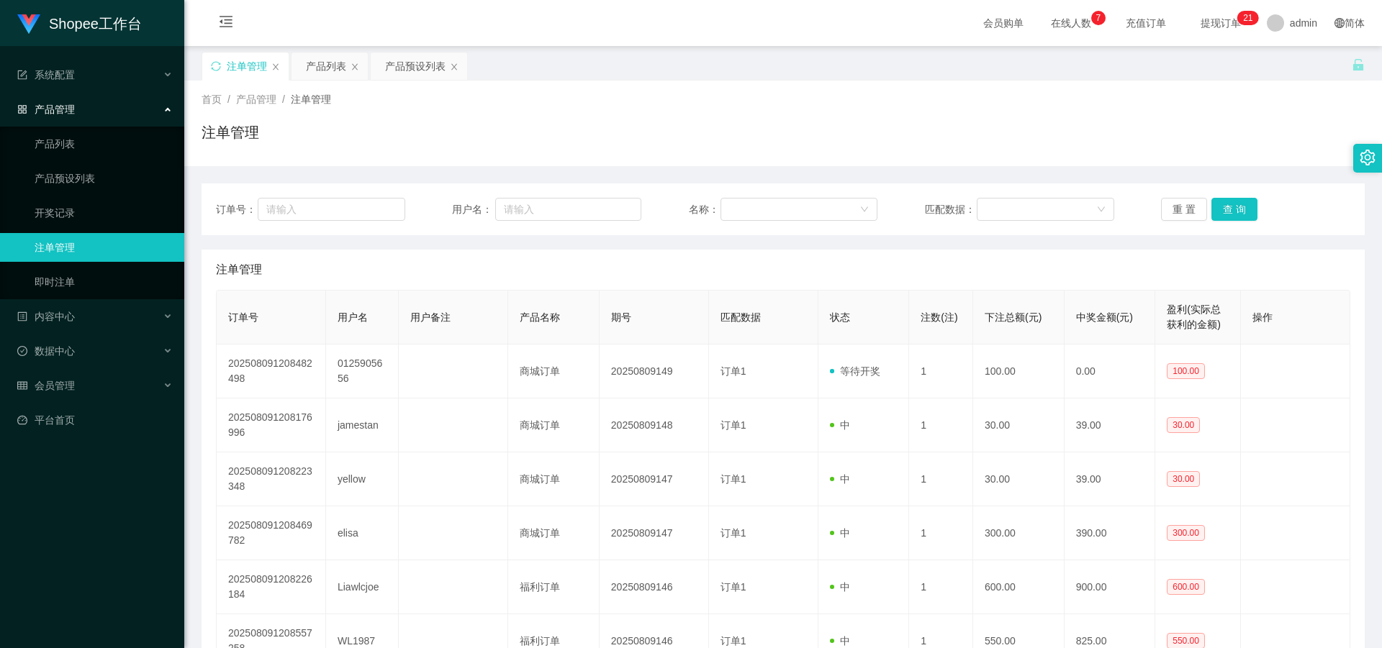  What do you see at coordinates (1146, 23) in the screenshot?
I see `span: 充值订单` at bounding box center [1146, 23].